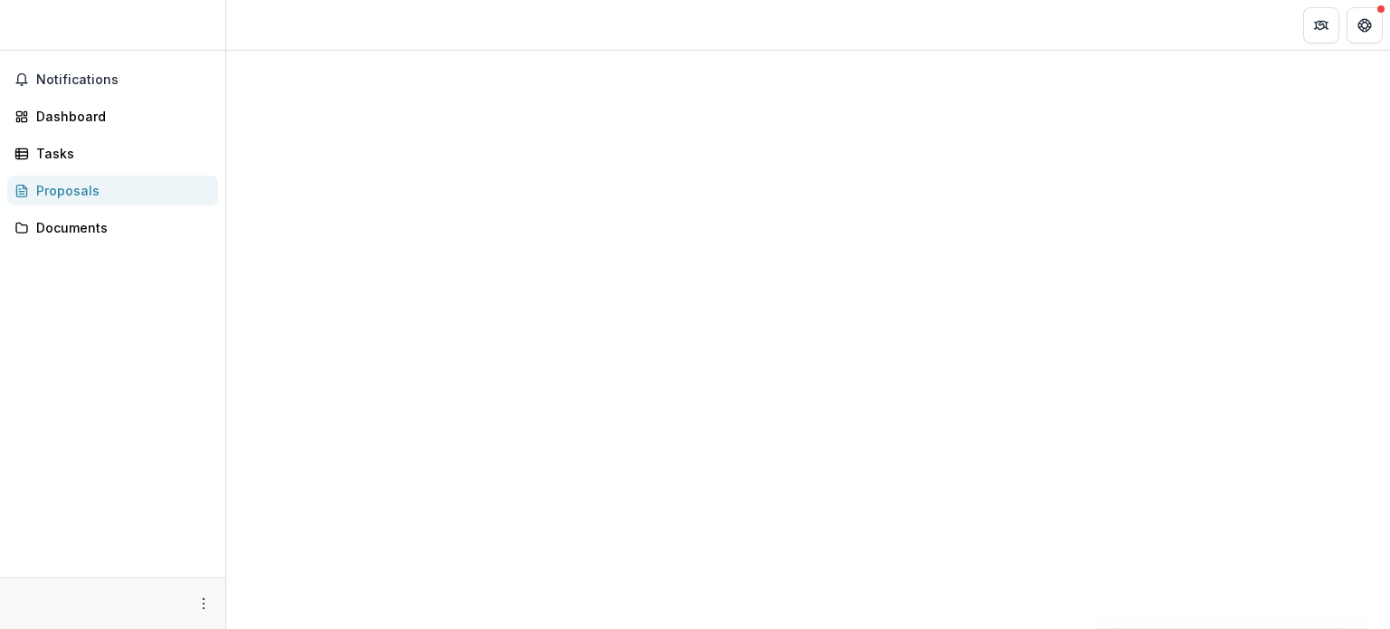 Image resolution: width=1390 pixels, height=629 pixels. I want to click on a: Tasks, so click(112, 153).